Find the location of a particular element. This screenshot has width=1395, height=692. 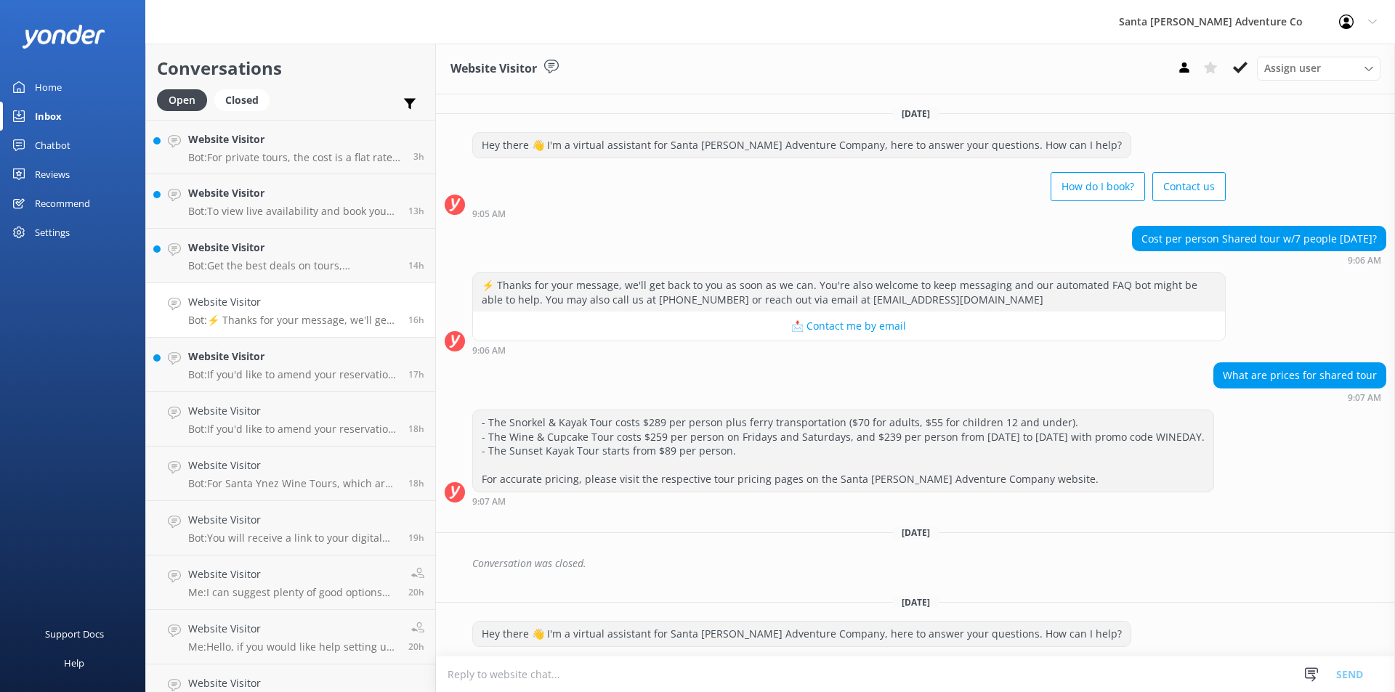

a: Closed is located at coordinates (246, 100).